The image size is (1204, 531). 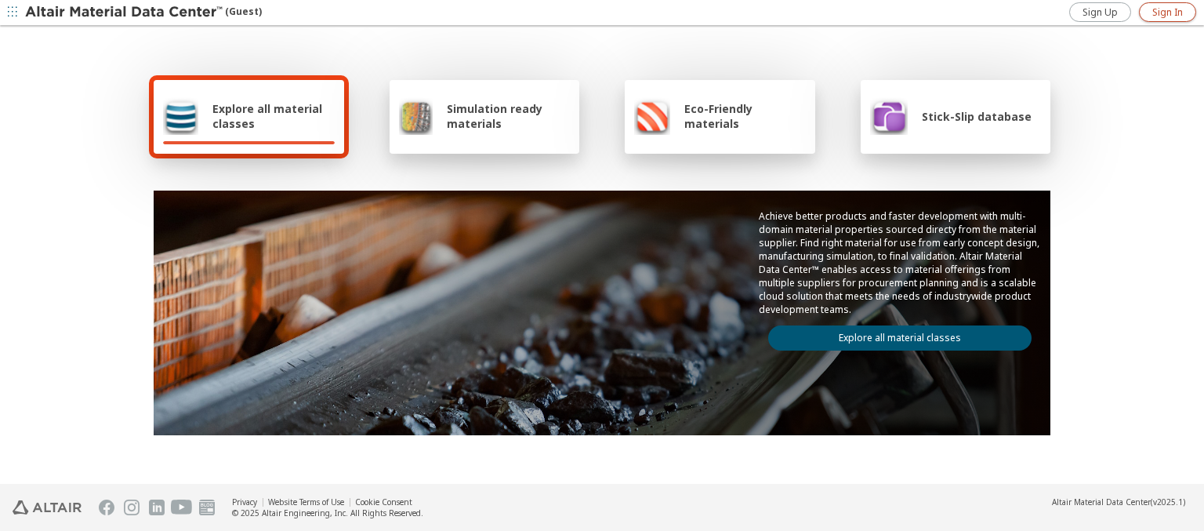 I want to click on a: Website Terms of Use, so click(x=306, y=502).